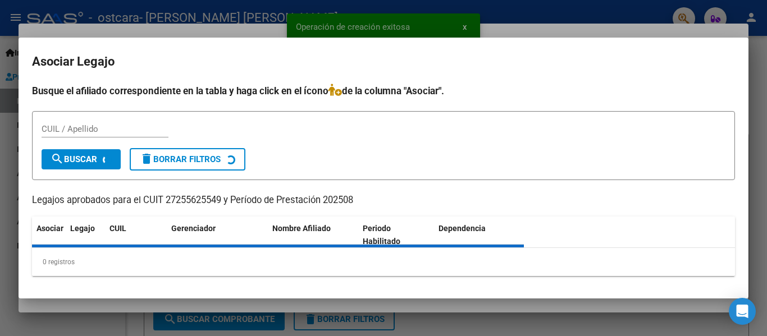 The image size is (767, 336). What do you see at coordinates (381, 235) in the screenshot?
I see `span: Periodo Habilitado` at bounding box center [381, 235].